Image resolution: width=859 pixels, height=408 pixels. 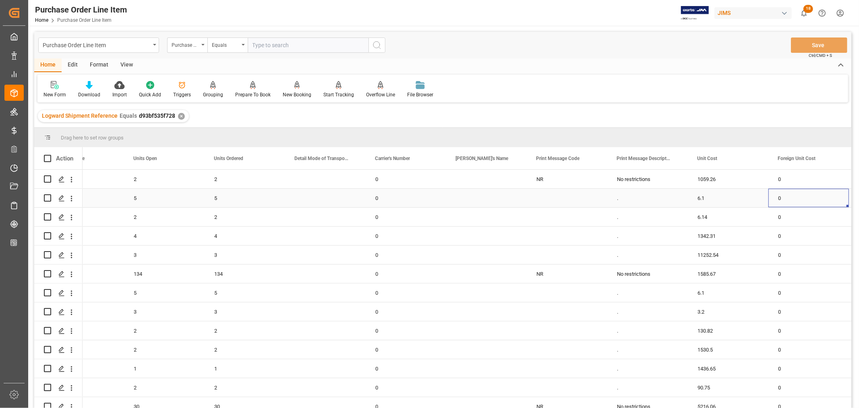 What do you see at coordinates (145, 158) in the screenshot?
I see `span: Units Open` at bounding box center [145, 158].